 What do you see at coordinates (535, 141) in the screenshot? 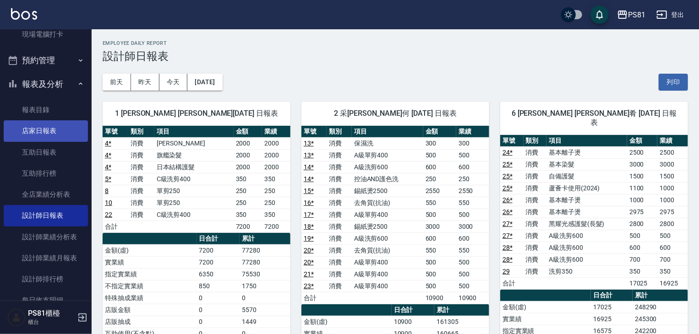
I see `th: 類別` at bounding box center [535, 141].